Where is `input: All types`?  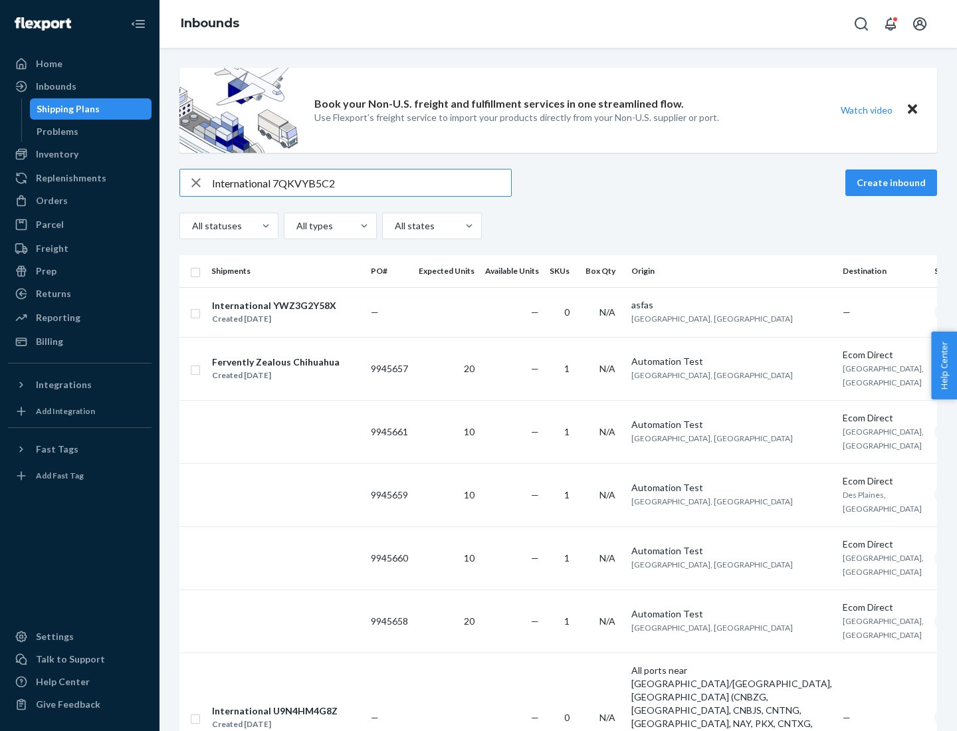 input: All types is located at coordinates (296, 226).